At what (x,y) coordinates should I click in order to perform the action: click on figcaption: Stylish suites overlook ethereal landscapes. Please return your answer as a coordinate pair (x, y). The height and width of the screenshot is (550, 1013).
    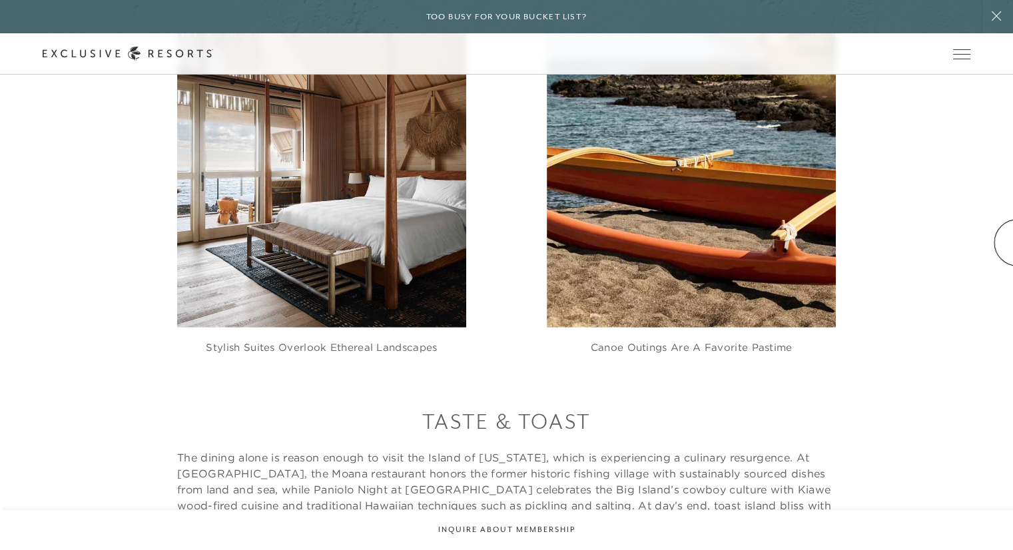
    Looking at the image, I should click on (322, 341).